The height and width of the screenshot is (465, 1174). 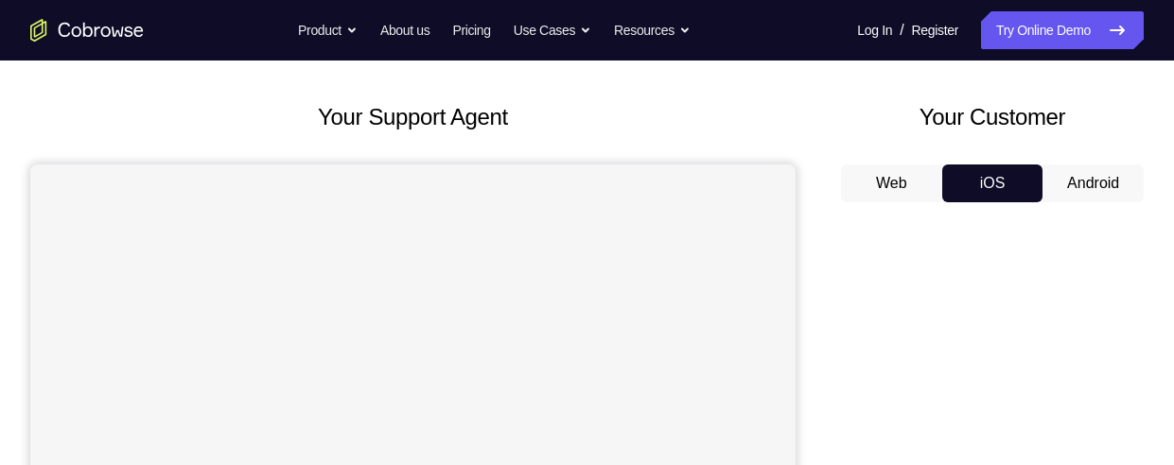 What do you see at coordinates (327, 30) in the screenshot?
I see `button: Product` at bounding box center [327, 30].